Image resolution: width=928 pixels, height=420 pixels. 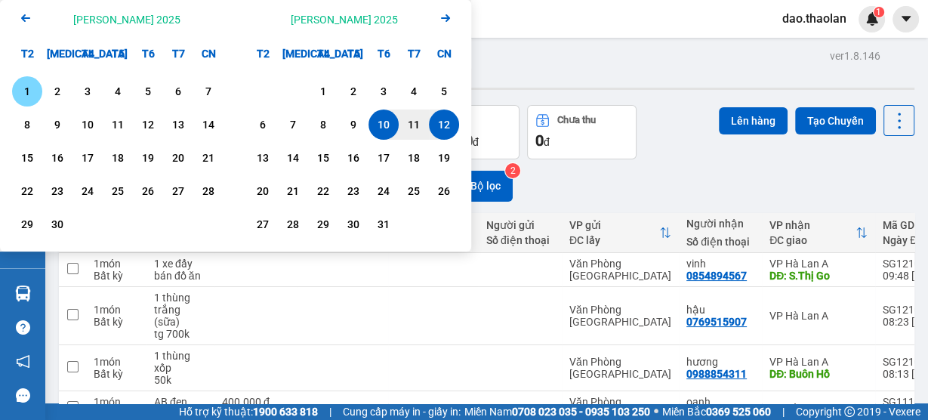 What do you see at coordinates (118, 158) in the screenshot?
I see `div: Choose Thứ Năm, tháng 09 18 2025. It's available.` at bounding box center [118, 158].